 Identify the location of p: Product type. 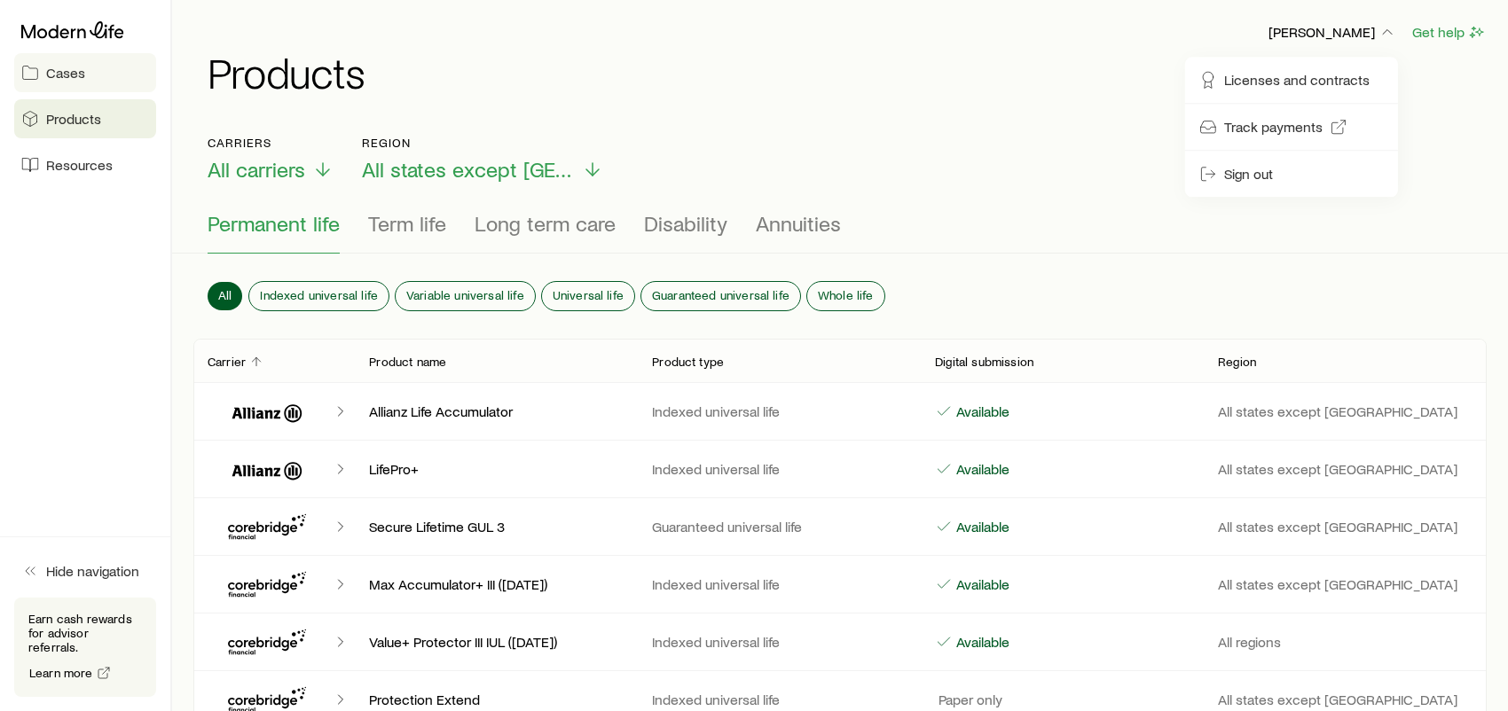
(687, 362).